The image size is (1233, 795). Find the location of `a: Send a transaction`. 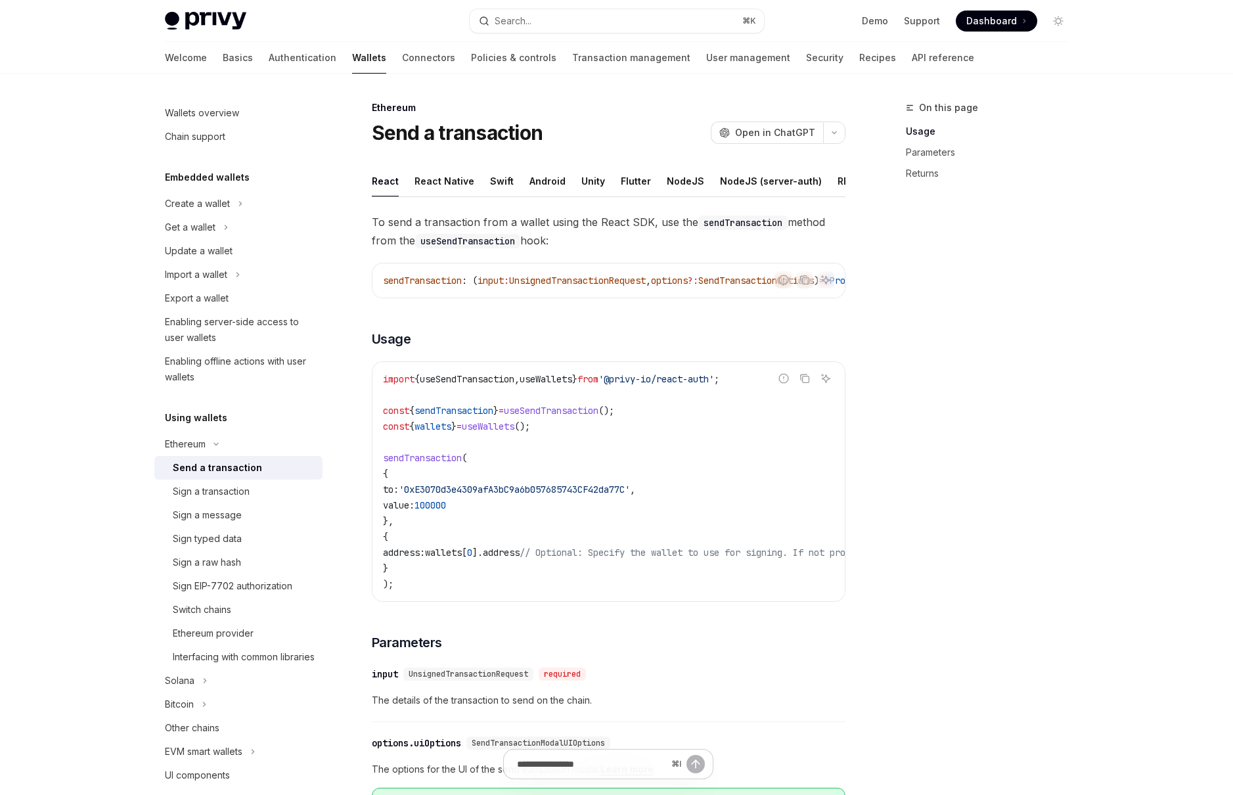

a: Send a transaction is located at coordinates (238, 468).